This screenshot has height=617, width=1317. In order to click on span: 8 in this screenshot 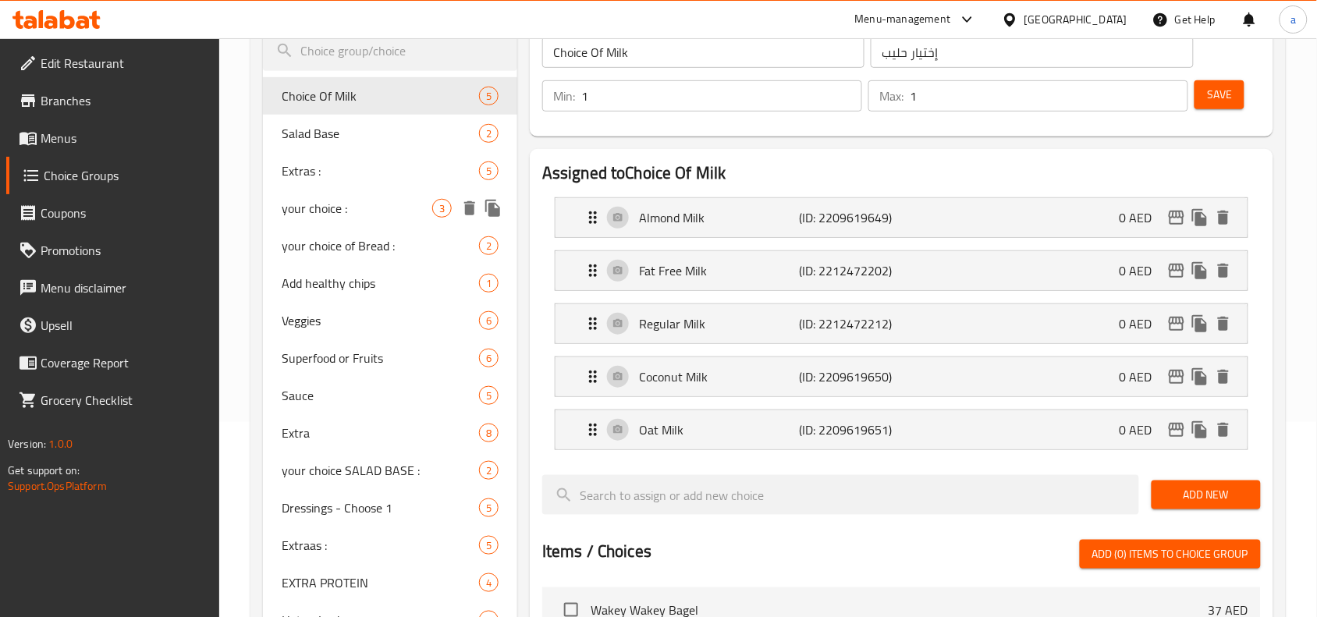, I will do `click(488, 433)`.